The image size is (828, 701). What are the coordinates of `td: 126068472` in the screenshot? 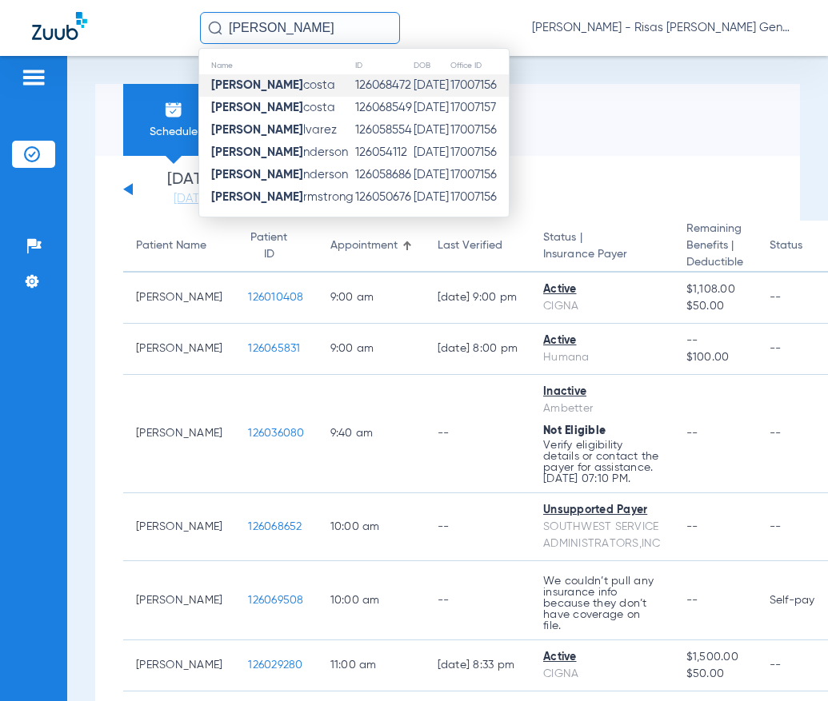 It's located at (383, 86).